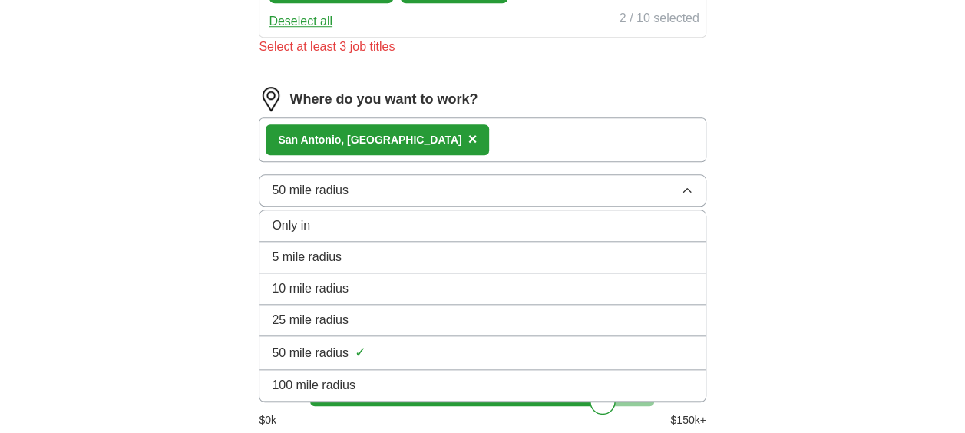 This screenshot has height=433, width=965. I want to click on label: Where do you want to work?, so click(383, 99).